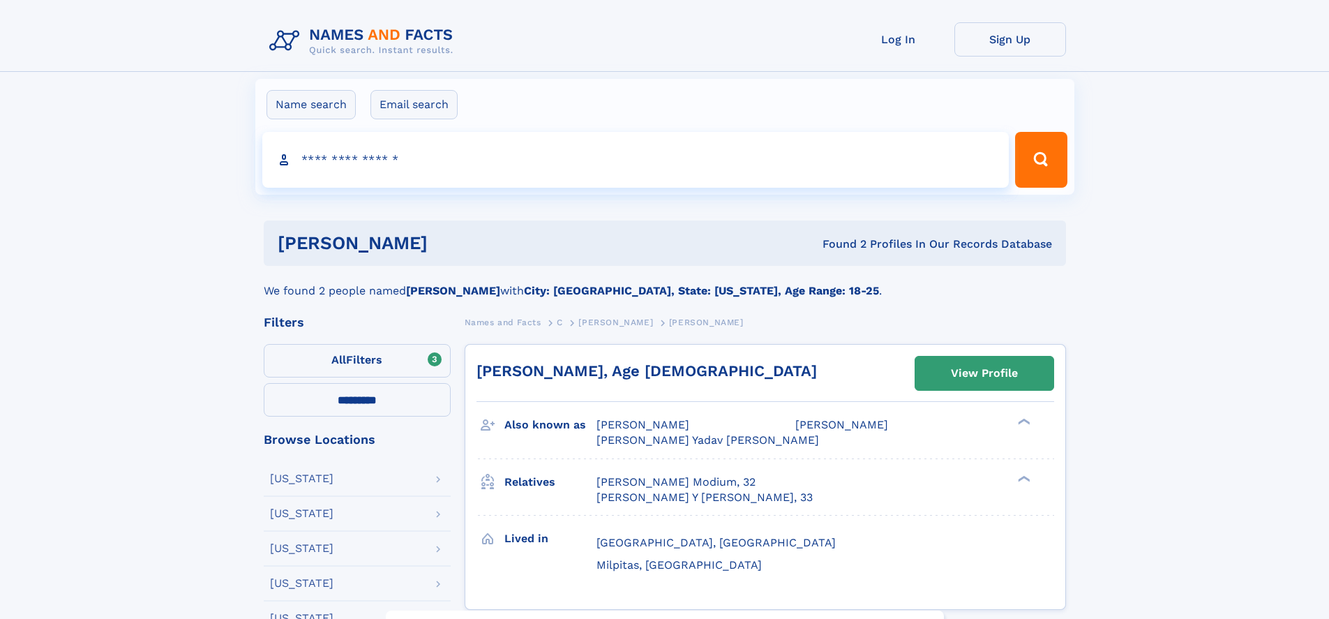 This screenshot has height=619, width=1329. I want to click on label: Filters, so click(357, 361).